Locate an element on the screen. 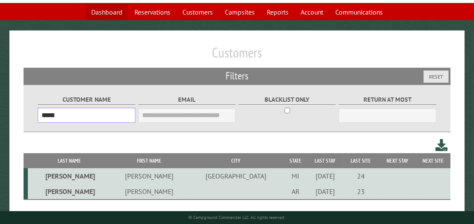 The image size is (474, 224). a: Customers is located at coordinates (198, 12).